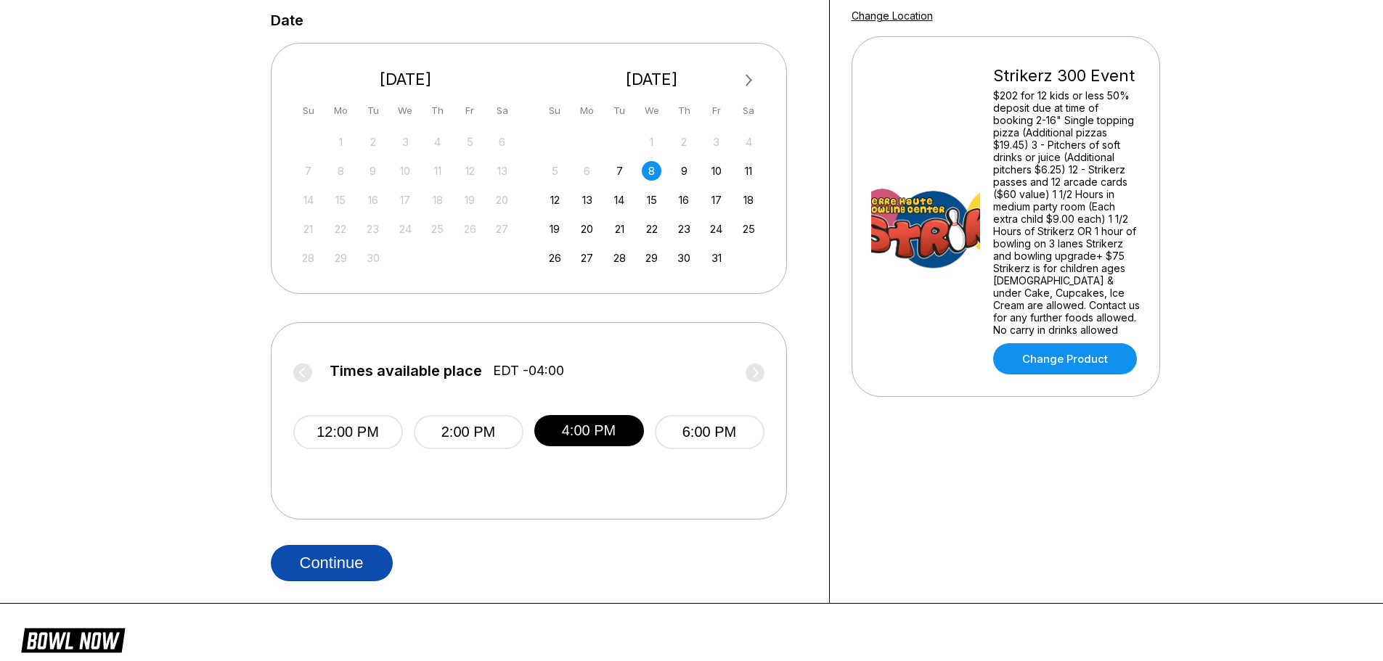 This screenshot has width=1383, height=661. What do you see at coordinates (1065, 359) in the screenshot?
I see `a: Change Product` at bounding box center [1065, 359].